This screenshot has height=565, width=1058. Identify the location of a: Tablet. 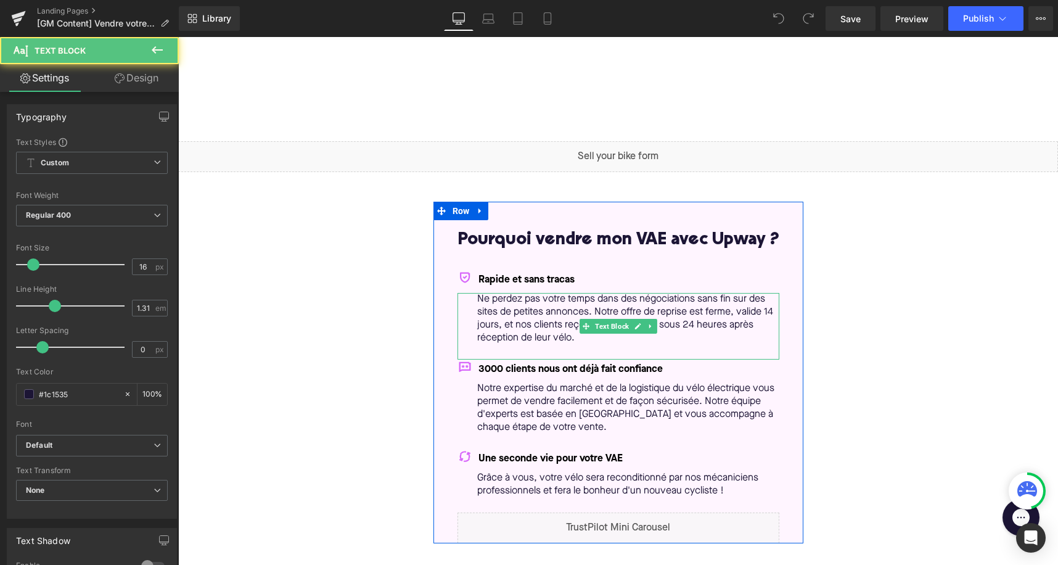
(518, 18).